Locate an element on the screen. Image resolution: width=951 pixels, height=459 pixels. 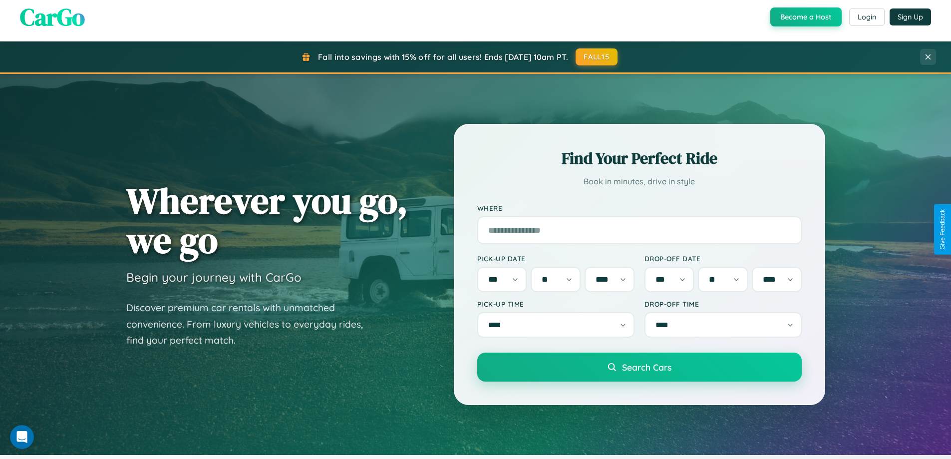
button: Search Cars is located at coordinates (639, 367).